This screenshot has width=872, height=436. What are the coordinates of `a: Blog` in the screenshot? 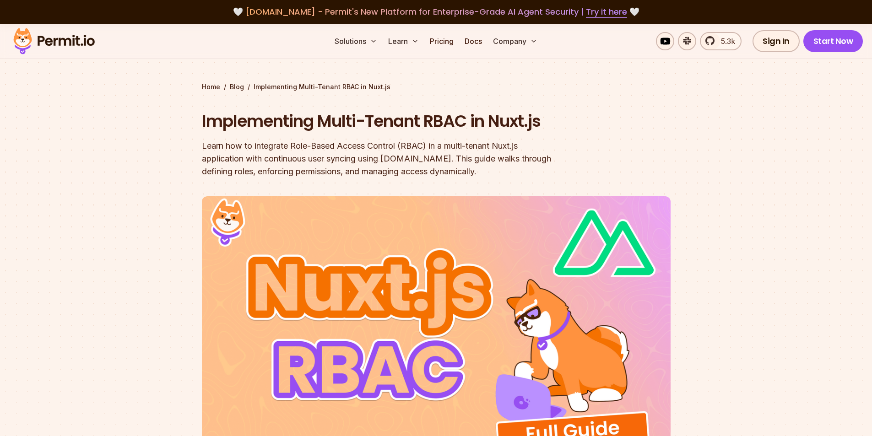 It's located at (237, 87).